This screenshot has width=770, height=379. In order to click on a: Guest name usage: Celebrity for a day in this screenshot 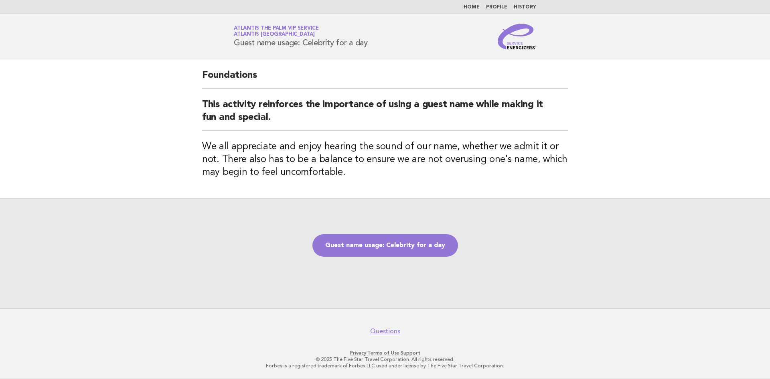, I will do `click(385, 246)`.